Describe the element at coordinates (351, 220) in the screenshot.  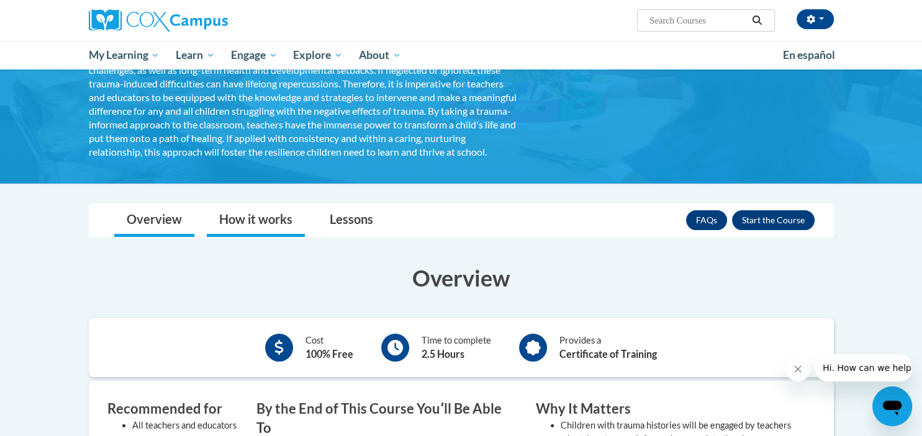
I see `a: Lessons` at that location.